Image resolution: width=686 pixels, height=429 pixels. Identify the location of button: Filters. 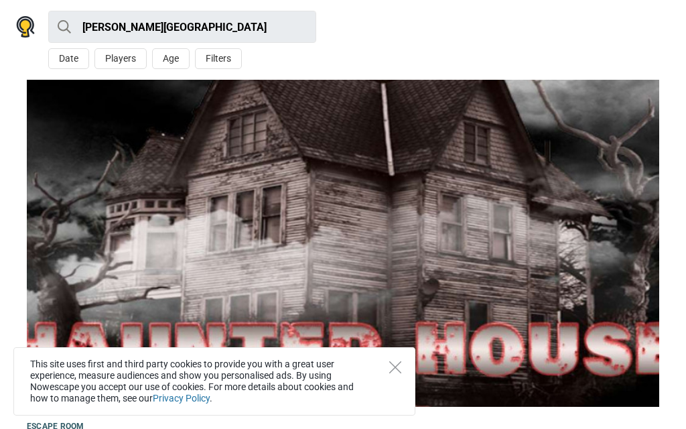
(218, 58).